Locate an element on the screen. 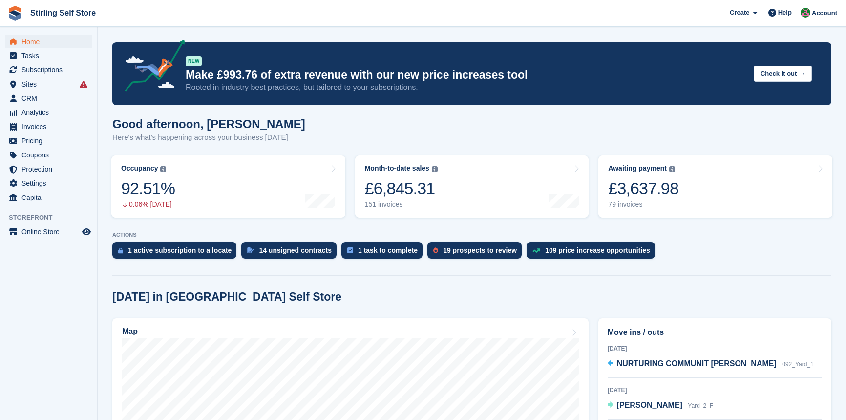 This screenshot has height=420, width=846. div: 92.51% is located at coordinates (148, 188).